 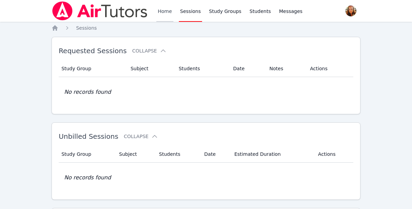 What do you see at coordinates (286, 69) in the screenshot?
I see `th: Notes` at bounding box center [286, 69].